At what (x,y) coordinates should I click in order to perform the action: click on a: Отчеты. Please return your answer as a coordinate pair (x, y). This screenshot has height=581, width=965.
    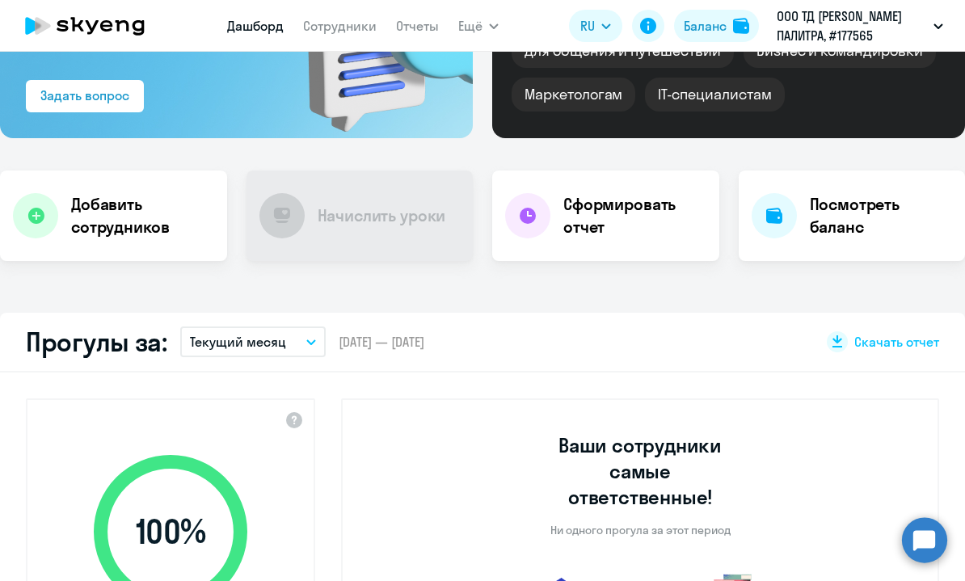
    Looking at the image, I should click on (417, 26).